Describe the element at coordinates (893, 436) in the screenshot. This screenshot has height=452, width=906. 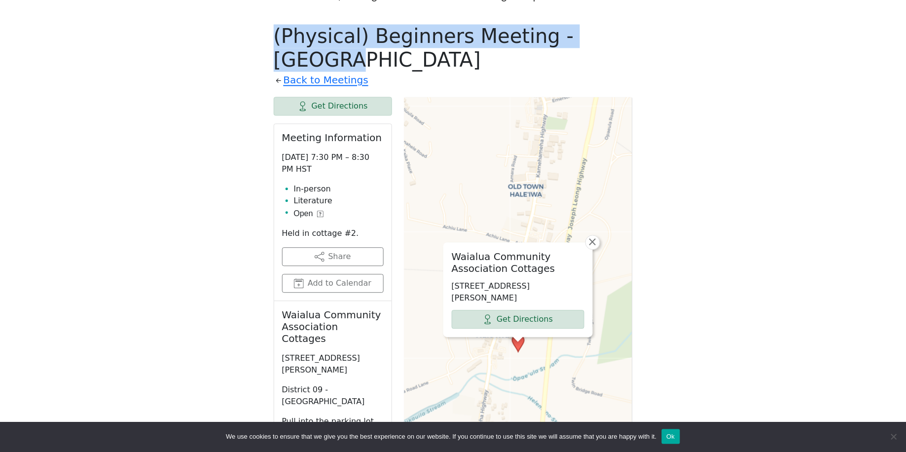
I see `span: No` at that location.